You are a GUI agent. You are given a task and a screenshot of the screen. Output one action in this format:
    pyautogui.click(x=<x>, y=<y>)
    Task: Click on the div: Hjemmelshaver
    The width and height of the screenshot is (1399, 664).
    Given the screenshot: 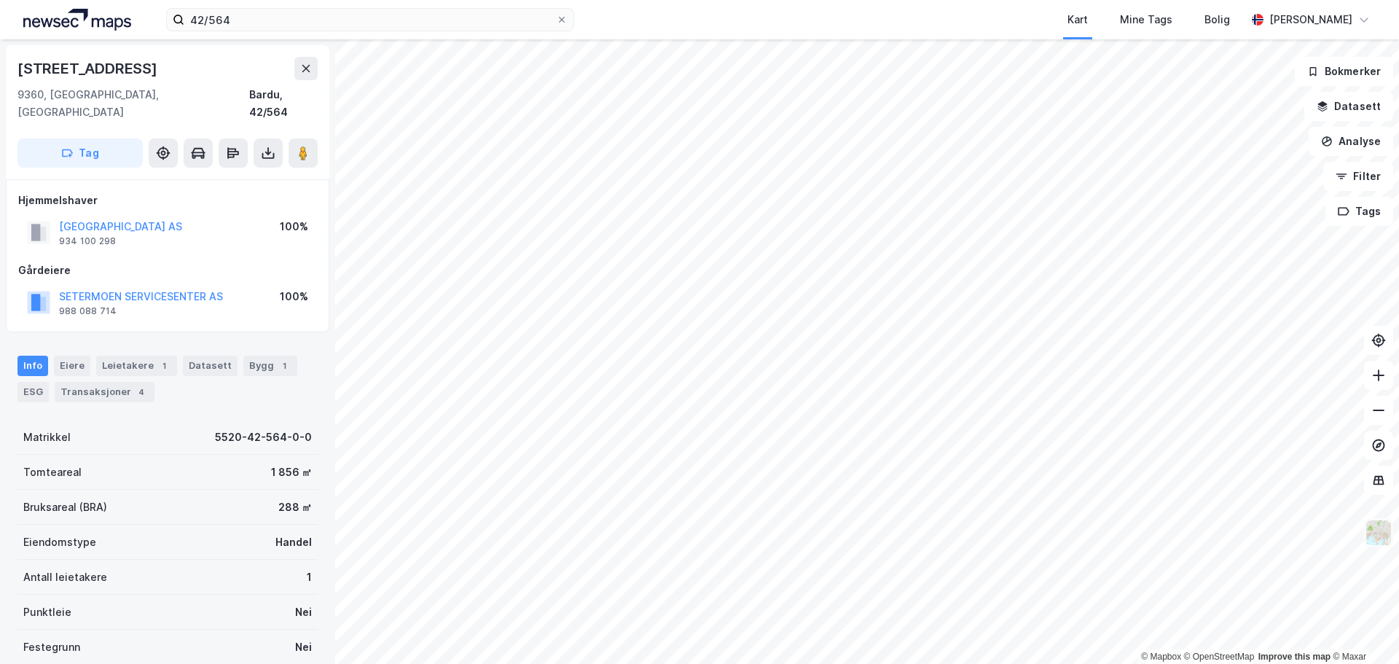 What is the action you would take?
    pyautogui.click(x=168, y=200)
    